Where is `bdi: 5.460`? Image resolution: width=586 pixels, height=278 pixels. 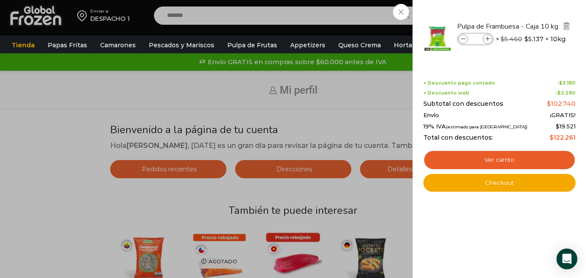 bdi: 5.460 is located at coordinates (511, 39).